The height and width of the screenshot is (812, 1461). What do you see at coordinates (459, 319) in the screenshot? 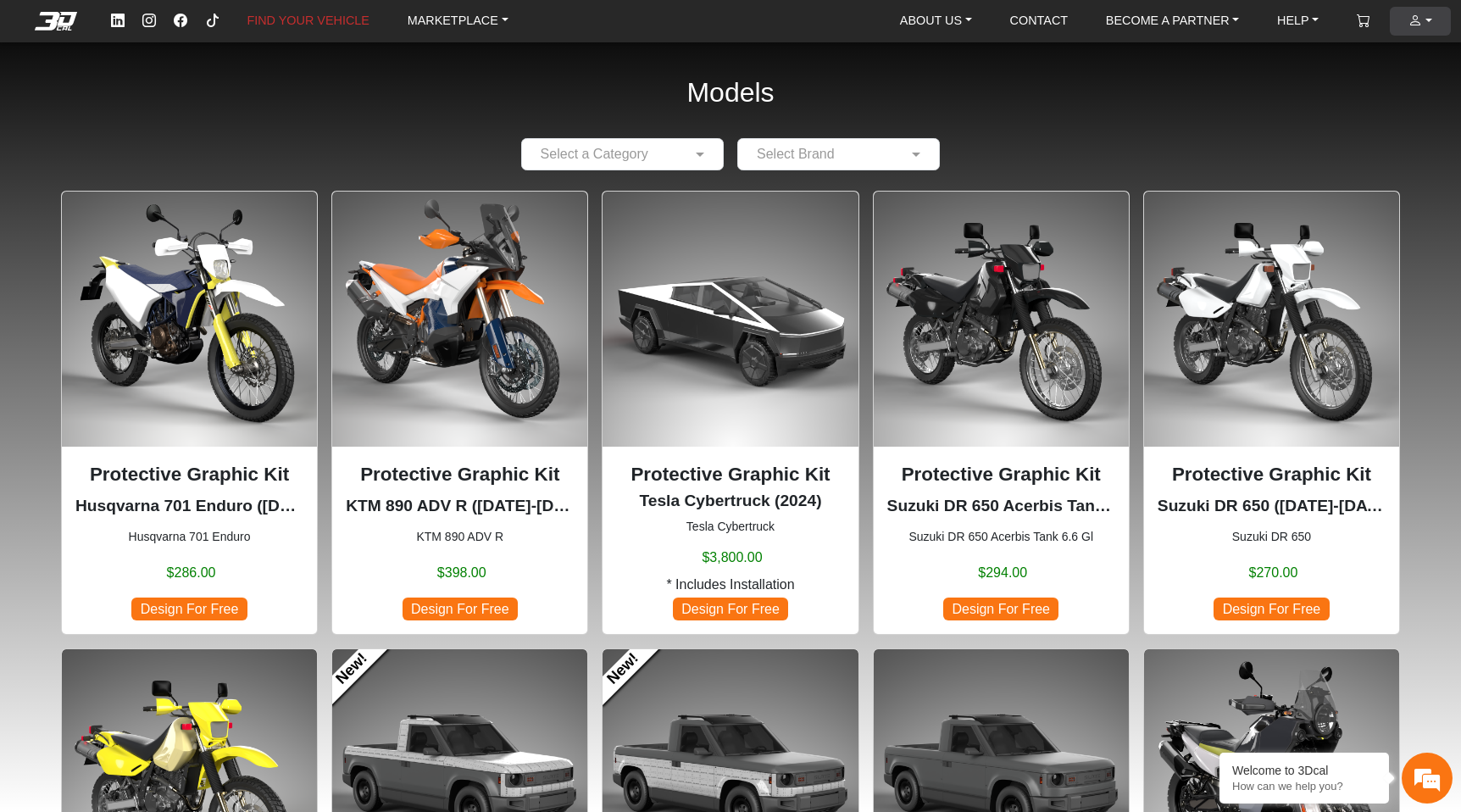
I see `img: 890 ADV R null2023-2025` at bounding box center [459, 319].